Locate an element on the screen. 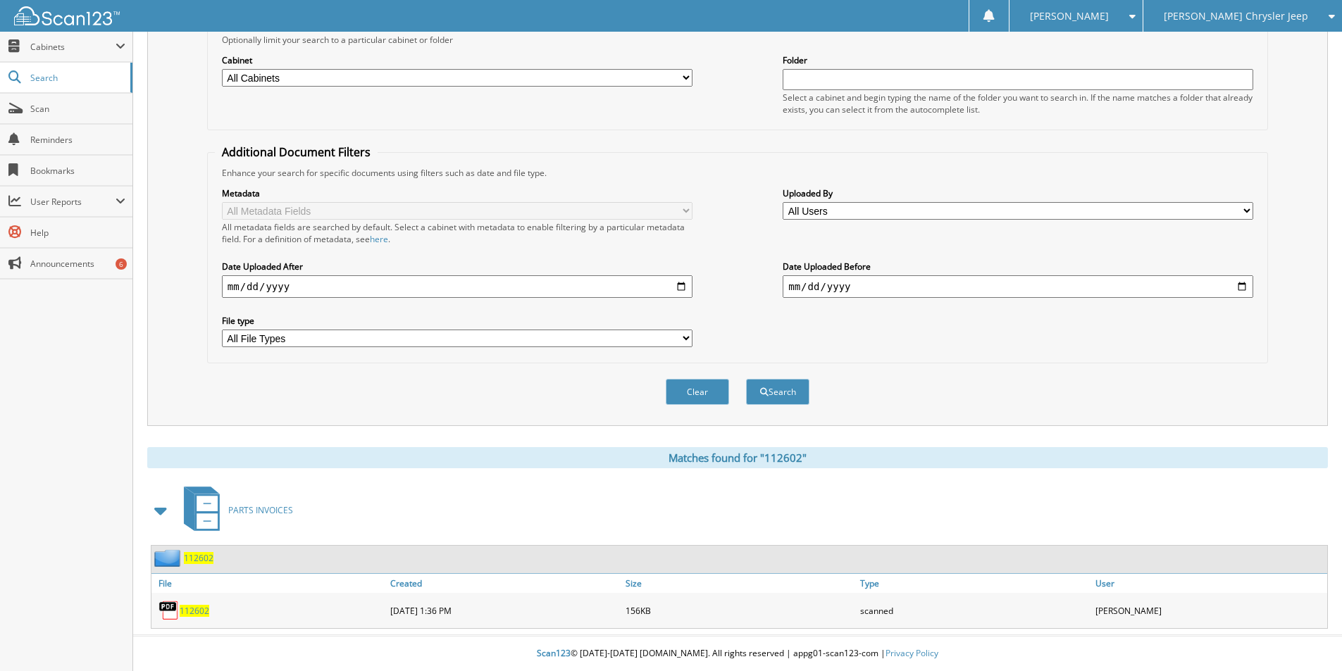  span: Reminders is located at coordinates (77, 139).